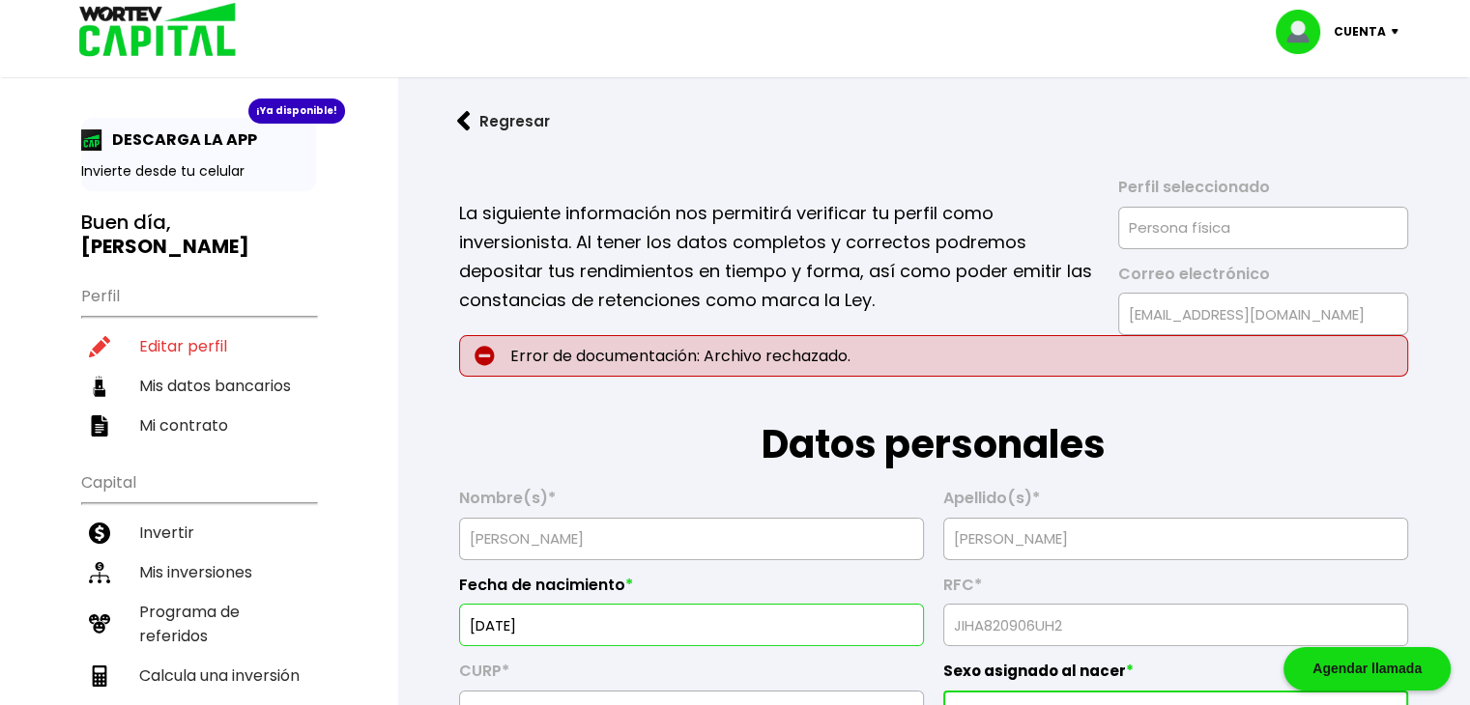 The width and height of the screenshot is (1470, 705). I want to click on p: La siguiente información nos permitirá verificar tu perfil como inversionista. Al tener los datos..., so click(775, 257).